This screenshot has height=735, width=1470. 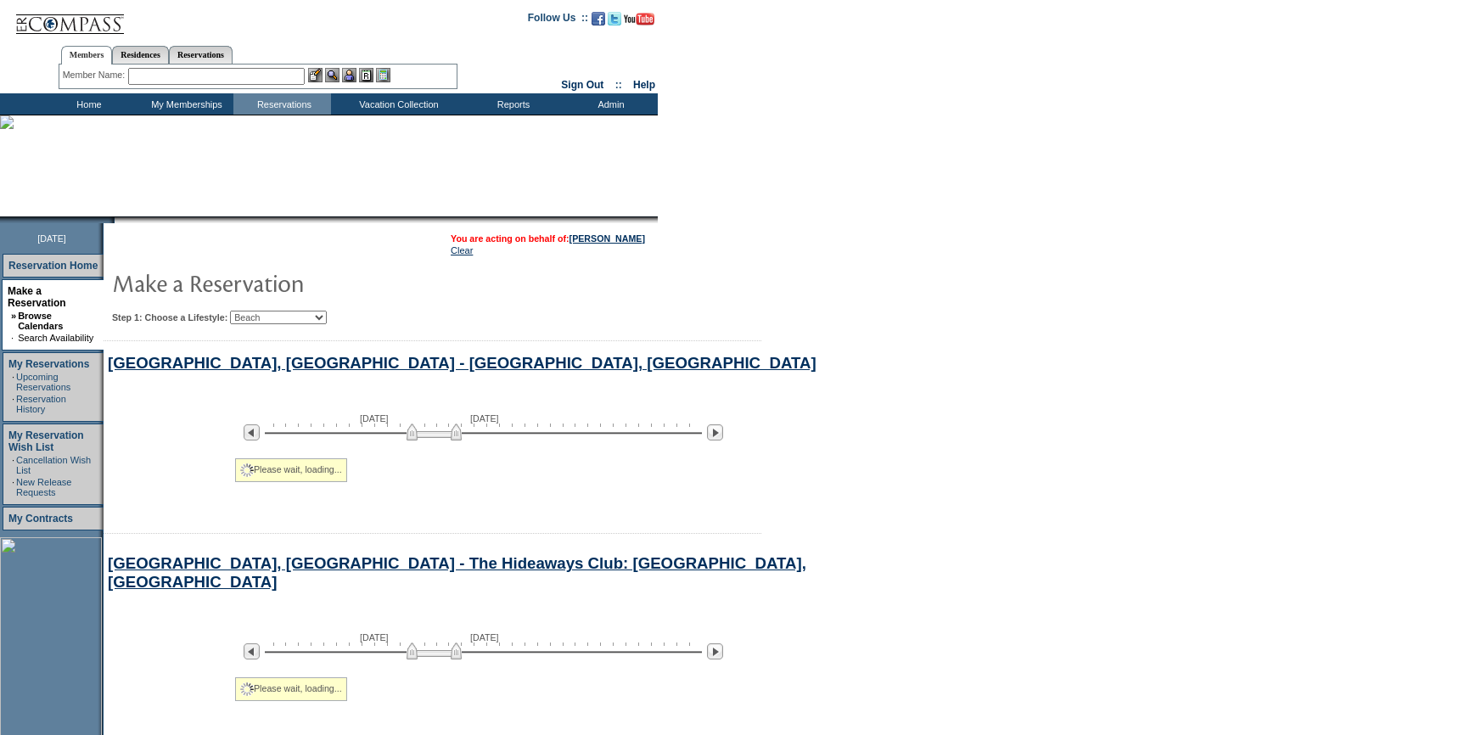 I want to click on a: Reservations, so click(x=200, y=54).